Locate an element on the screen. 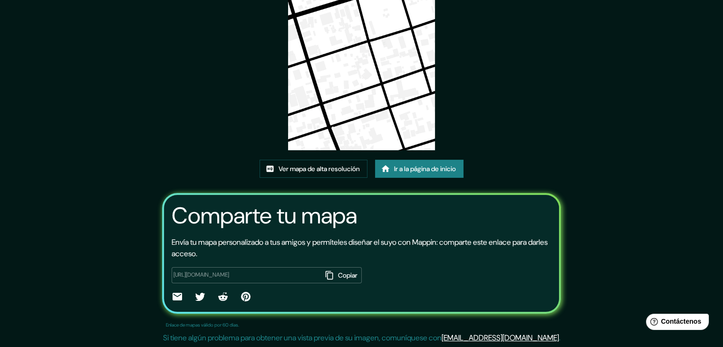 Image resolution: width=723 pixels, height=347 pixels. button: Copiar is located at coordinates (342, 275).